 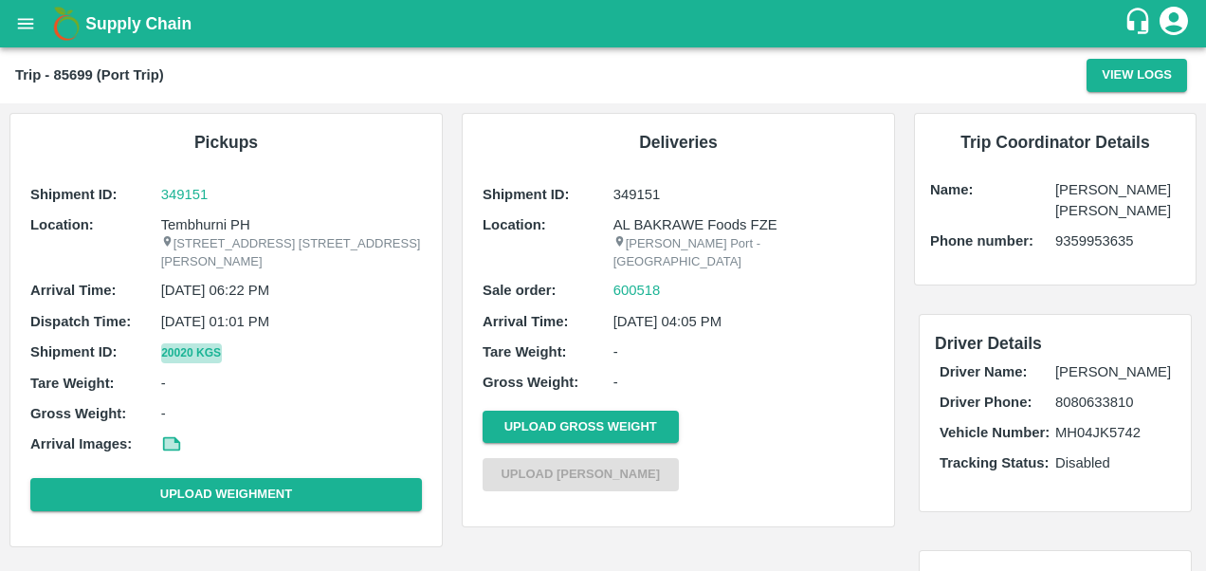 What do you see at coordinates (637, 290) in the screenshot?
I see `a: 600518` at bounding box center [637, 290].